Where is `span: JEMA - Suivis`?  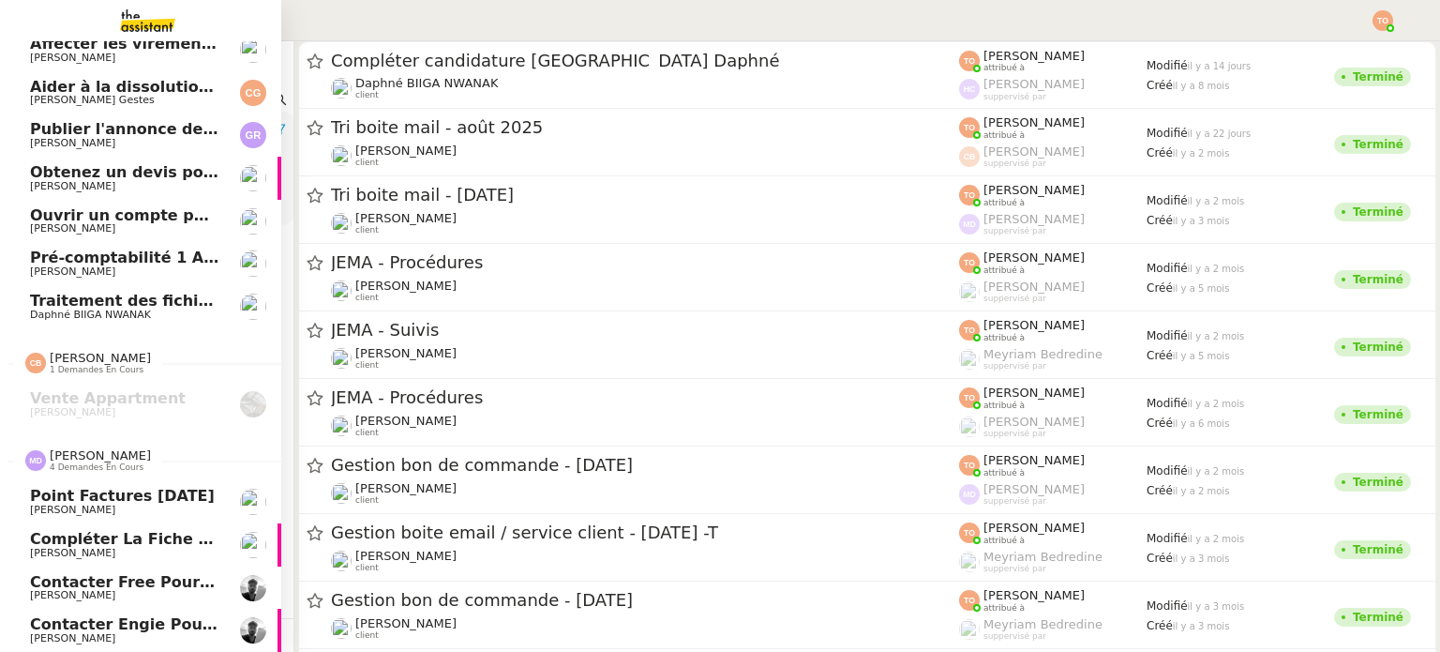 span: JEMA - Suivis is located at coordinates (645, 330).